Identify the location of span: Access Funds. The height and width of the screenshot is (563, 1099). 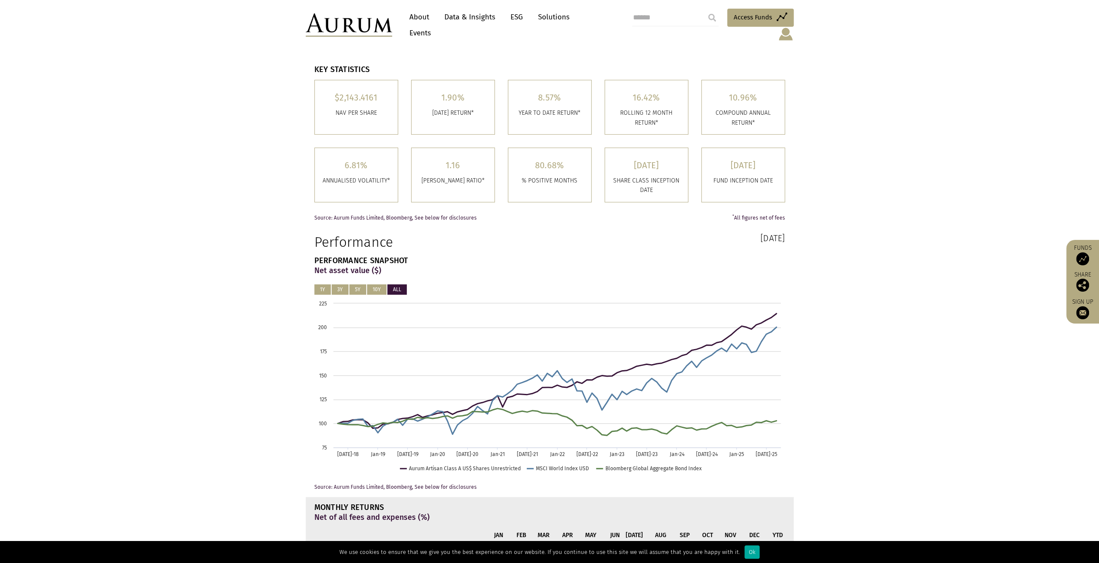
(752, 17).